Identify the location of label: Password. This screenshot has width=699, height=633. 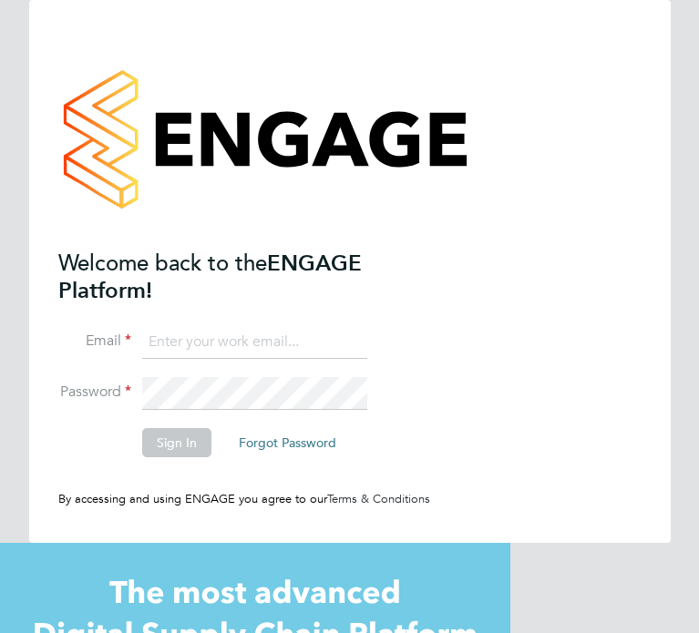
(95, 392).